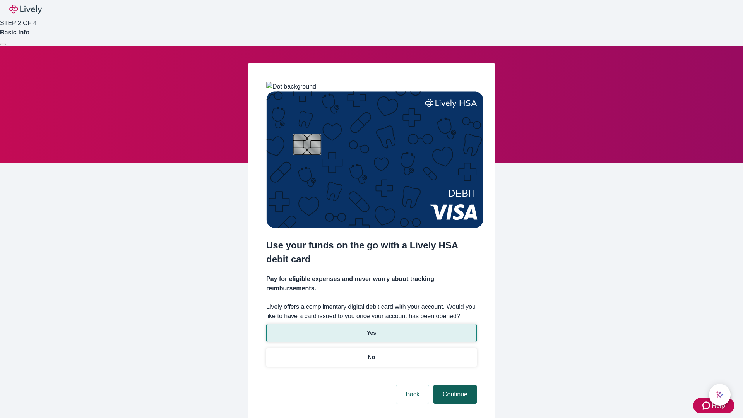 The image size is (743, 418). I want to click on img: Dot background, so click(291, 87).